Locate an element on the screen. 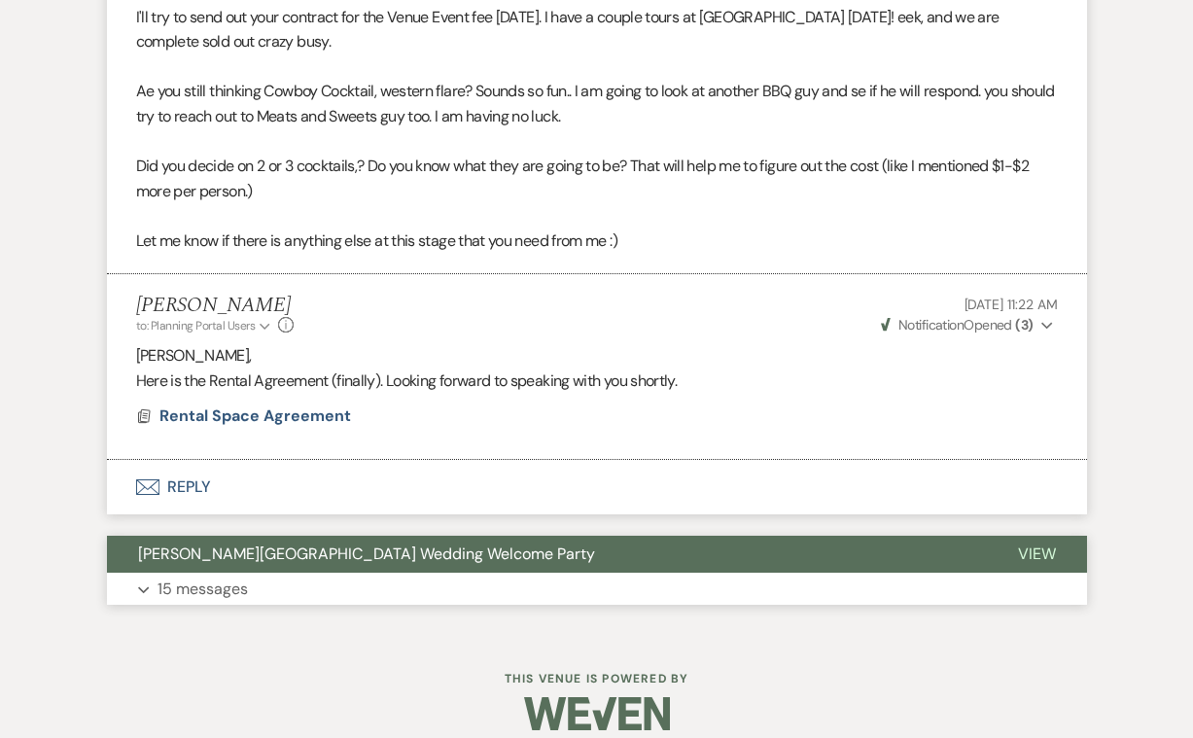 The image size is (1193, 738). p: Did you decide on 2 or 3 cocktails,? Do you know what they are going to be? That will help me to ... is located at coordinates (597, 178).